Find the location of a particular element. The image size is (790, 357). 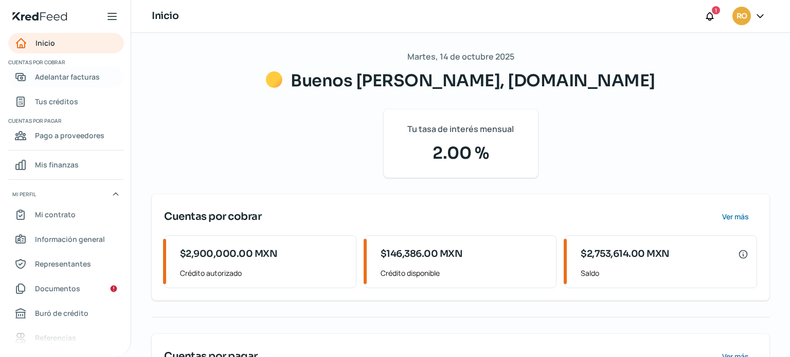

span: Mis finanzas is located at coordinates (57, 165).